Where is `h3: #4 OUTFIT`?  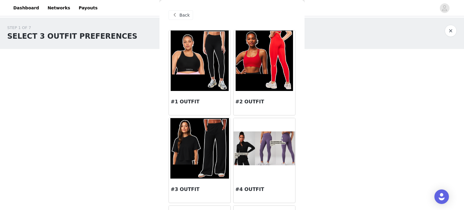 h3: #4 OUTFIT is located at coordinates (265, 190).